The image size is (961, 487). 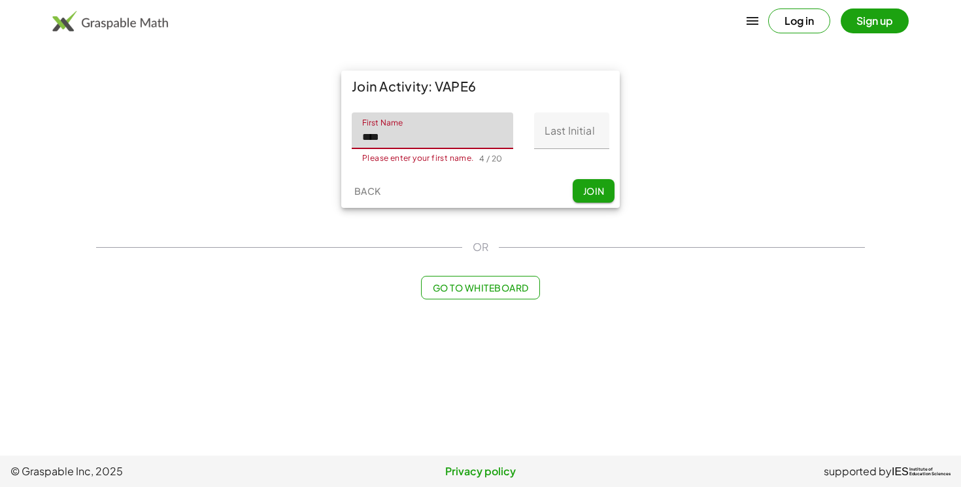 I want to click on span: Join, so click(x=593, y=191).